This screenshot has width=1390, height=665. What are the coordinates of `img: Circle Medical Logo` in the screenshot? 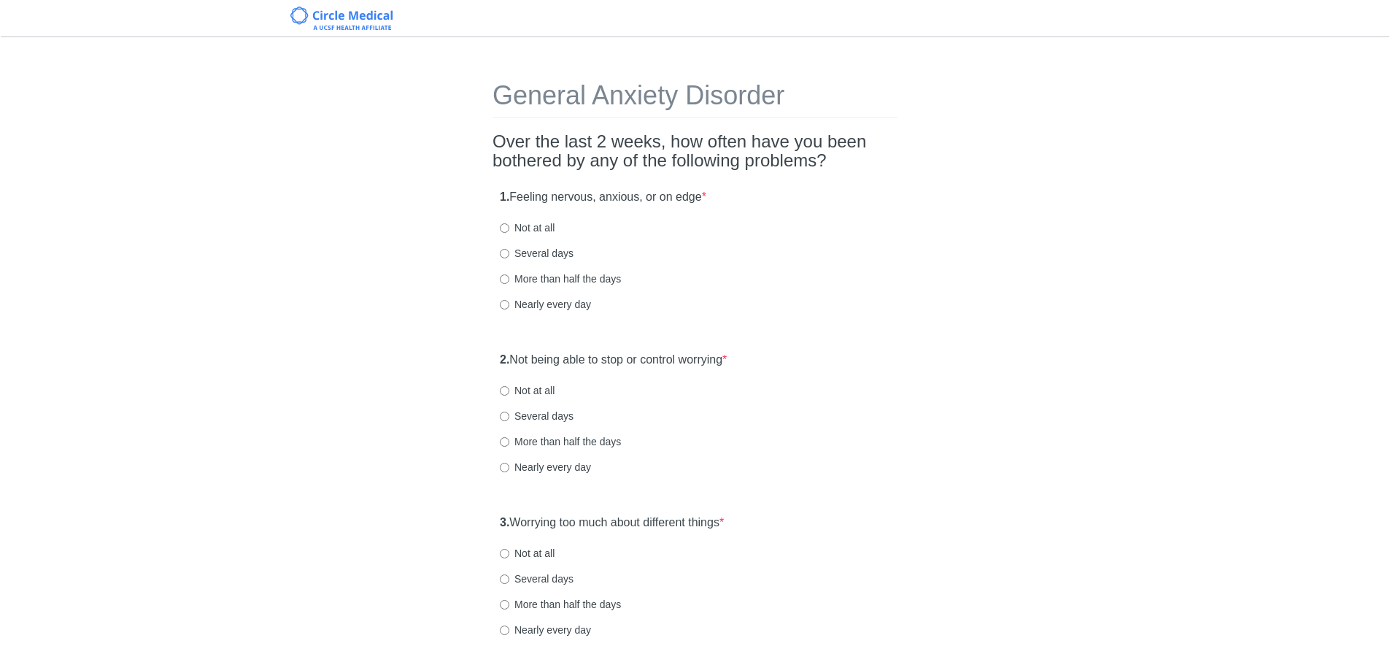 It's located at (341, 18).